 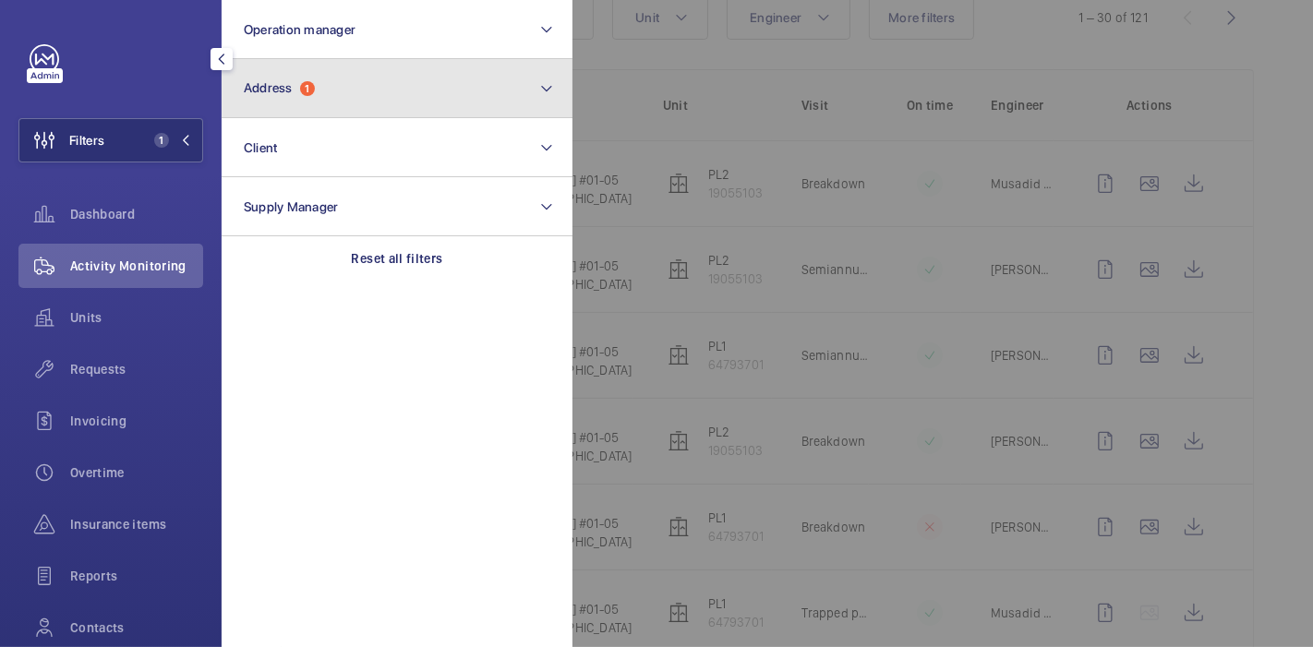 What do you see at coordinates (137, 473) in the screenshot?
I see `span: Overtime` at bounding box center [137, 473].